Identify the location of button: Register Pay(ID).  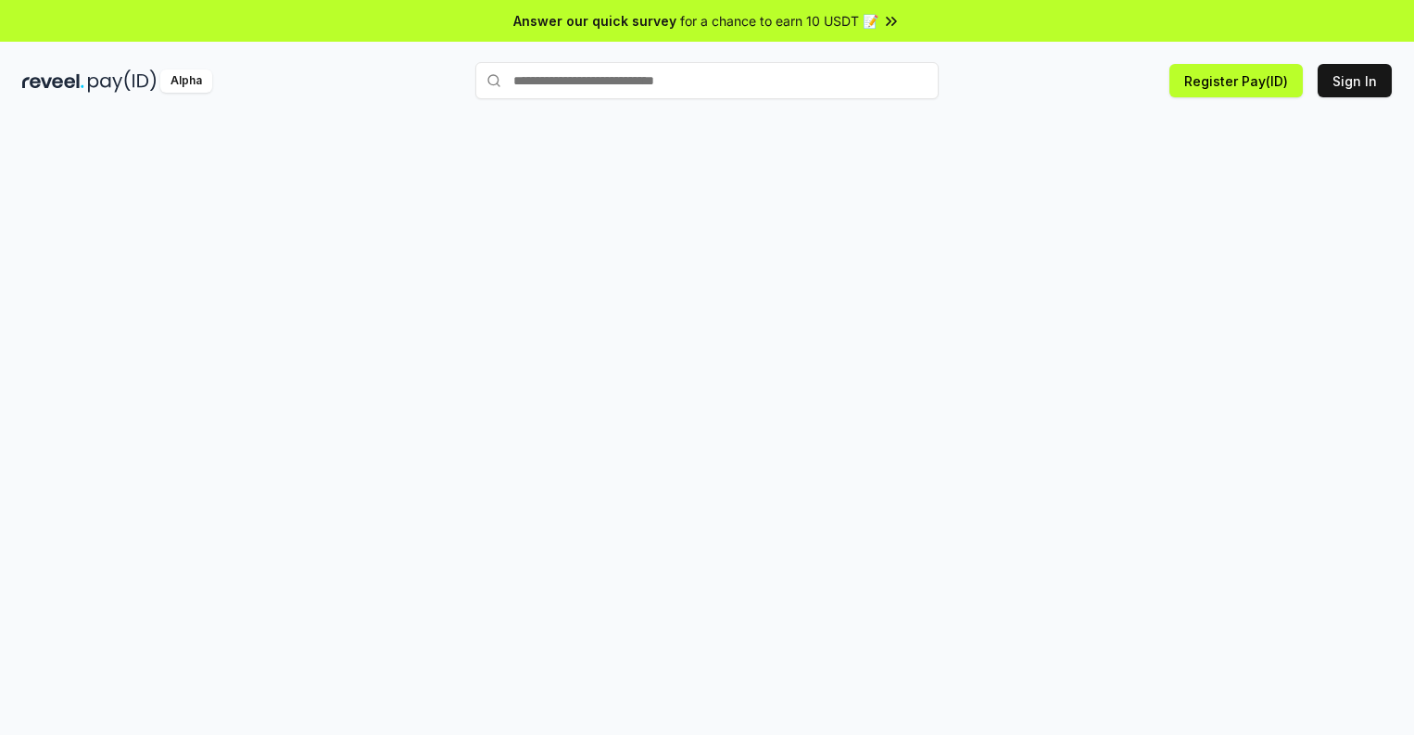
(1236, 81).